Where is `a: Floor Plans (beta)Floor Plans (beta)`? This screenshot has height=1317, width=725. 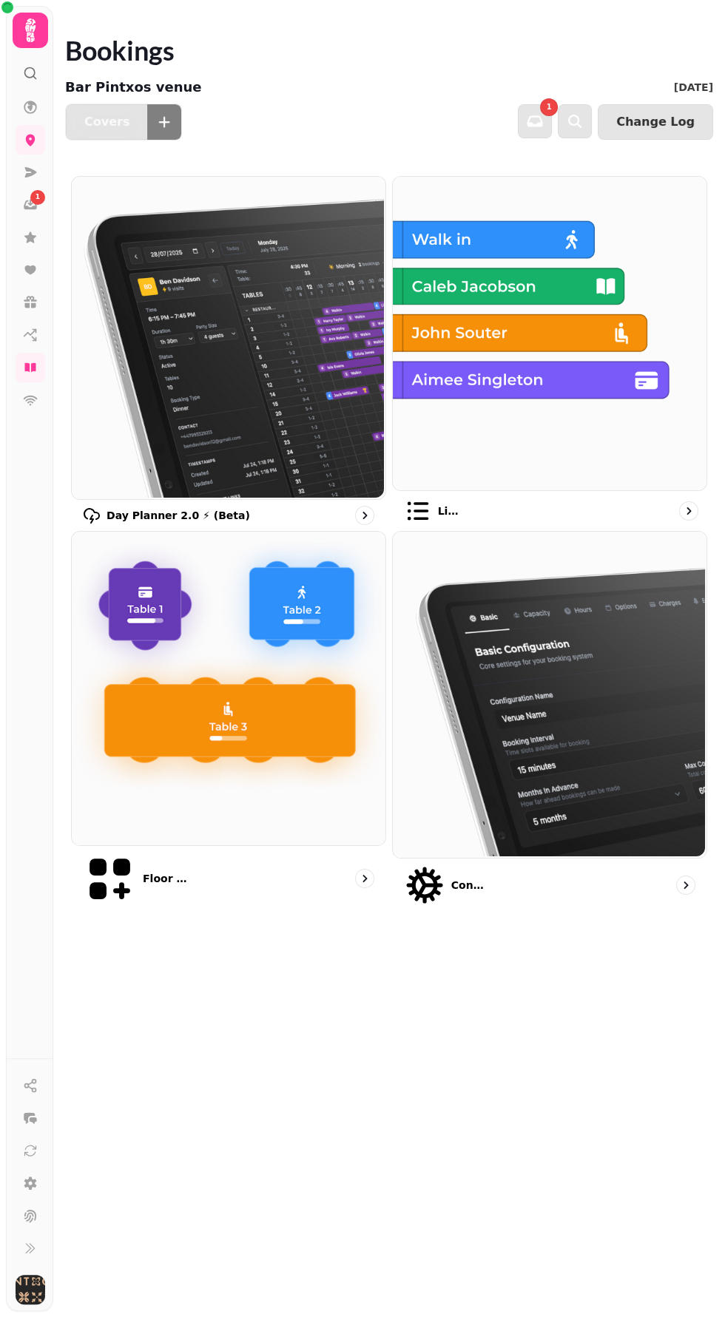 a: Floor Plans (beta)Floor Plans (beta) is located at coordinates (229, 718).